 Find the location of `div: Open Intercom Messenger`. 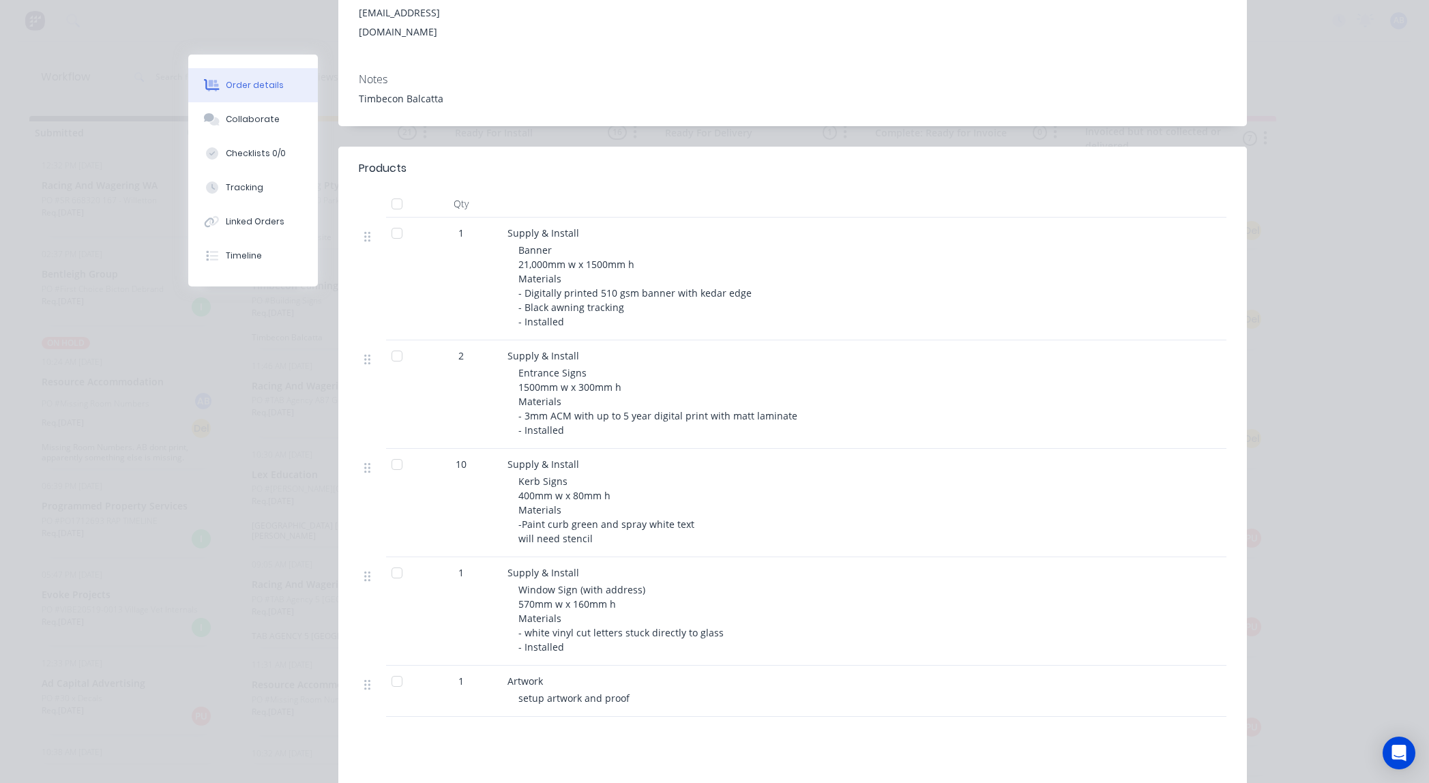

div: Open Intercom Messenger is located at coordinates (1399, 753).